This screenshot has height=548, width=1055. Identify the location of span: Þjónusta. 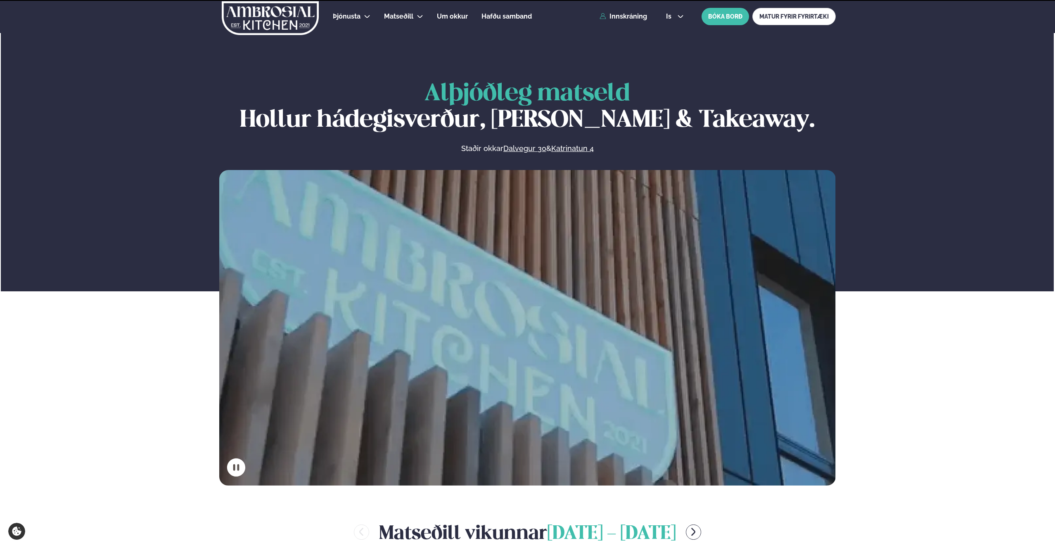
(346, 16).